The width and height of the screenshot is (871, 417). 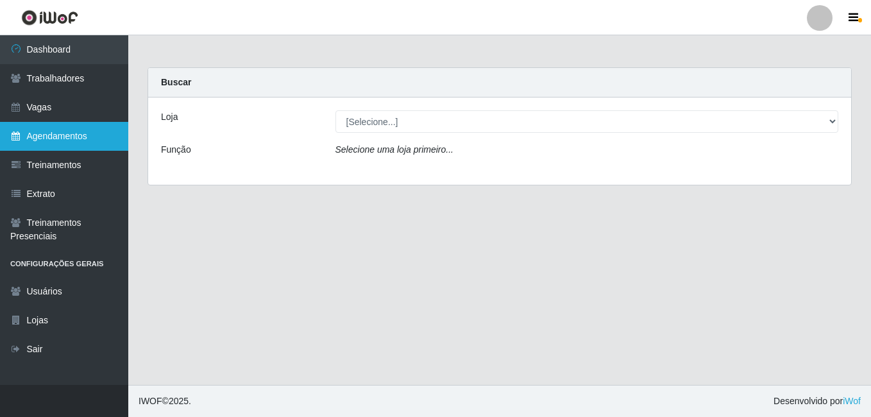 What do you see at coordinates (176, 82) in the screenshot?
I see `strong: Buscar` at bounding box center [176, 82].